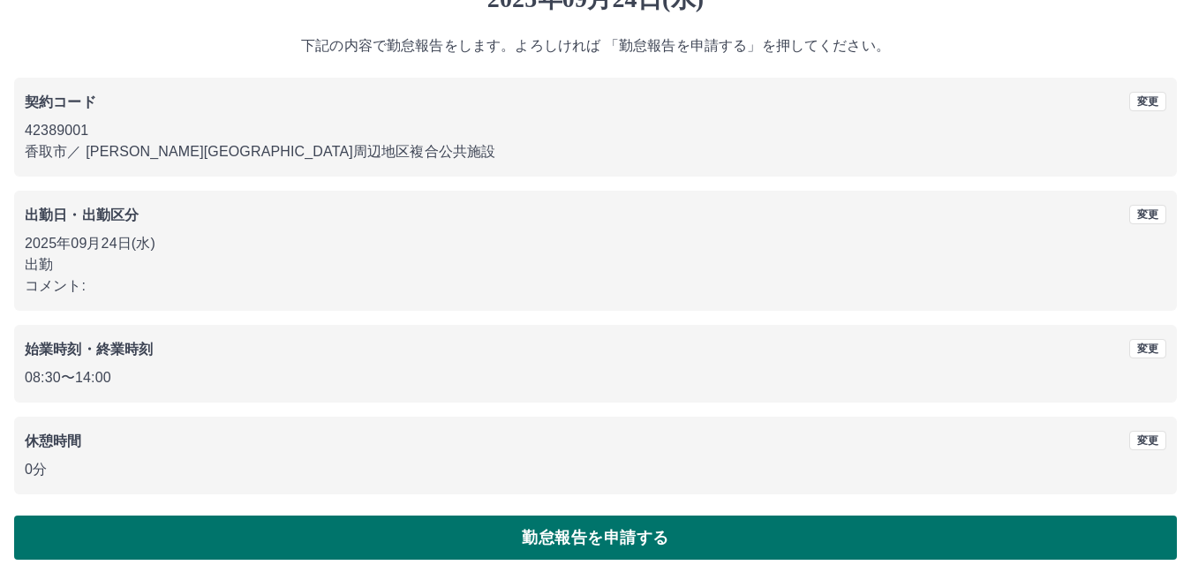  What do you see at coordinates (595, 244) in the screenshot?
I see `p: 2025年09月24日(水)` at bounding box center [595, 244].